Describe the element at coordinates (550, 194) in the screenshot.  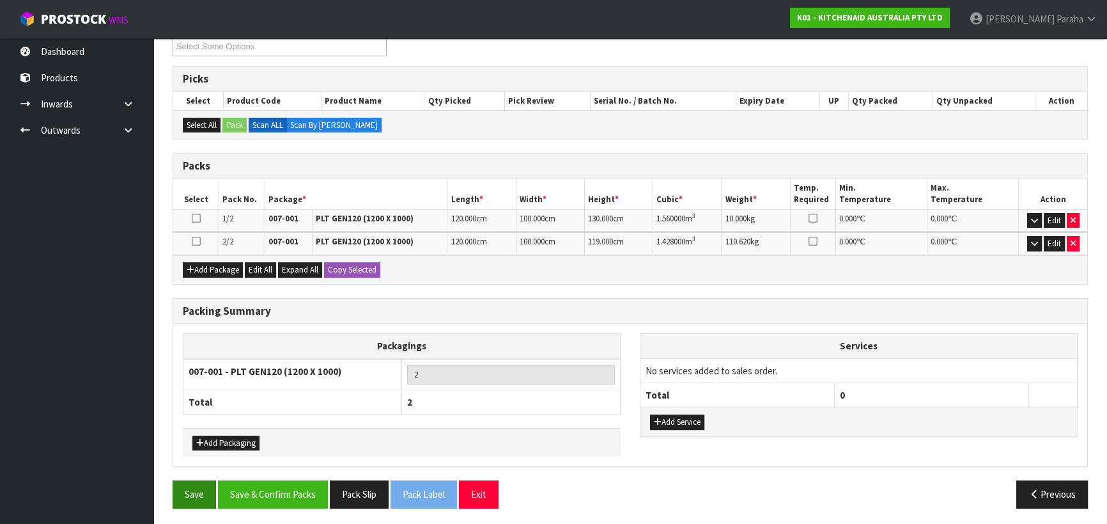
I see `th: Width` at that location.